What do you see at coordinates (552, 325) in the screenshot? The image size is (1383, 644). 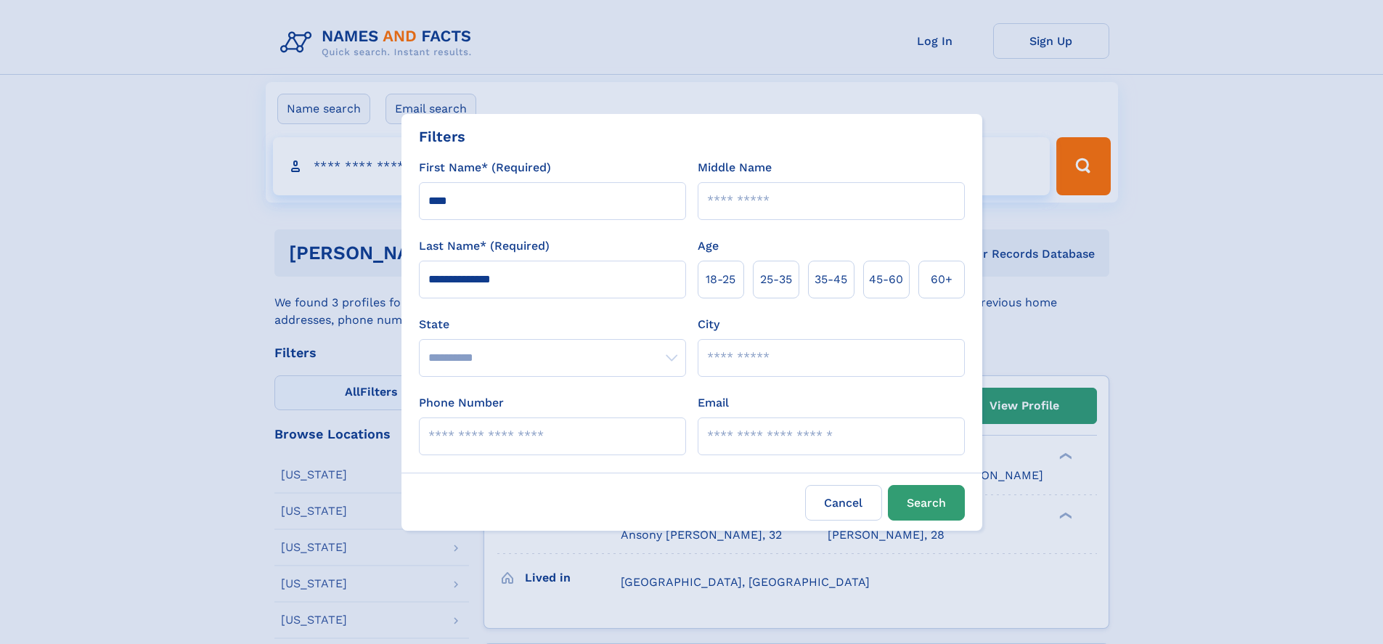 I see `label: State` at bounding box center [552, 325].